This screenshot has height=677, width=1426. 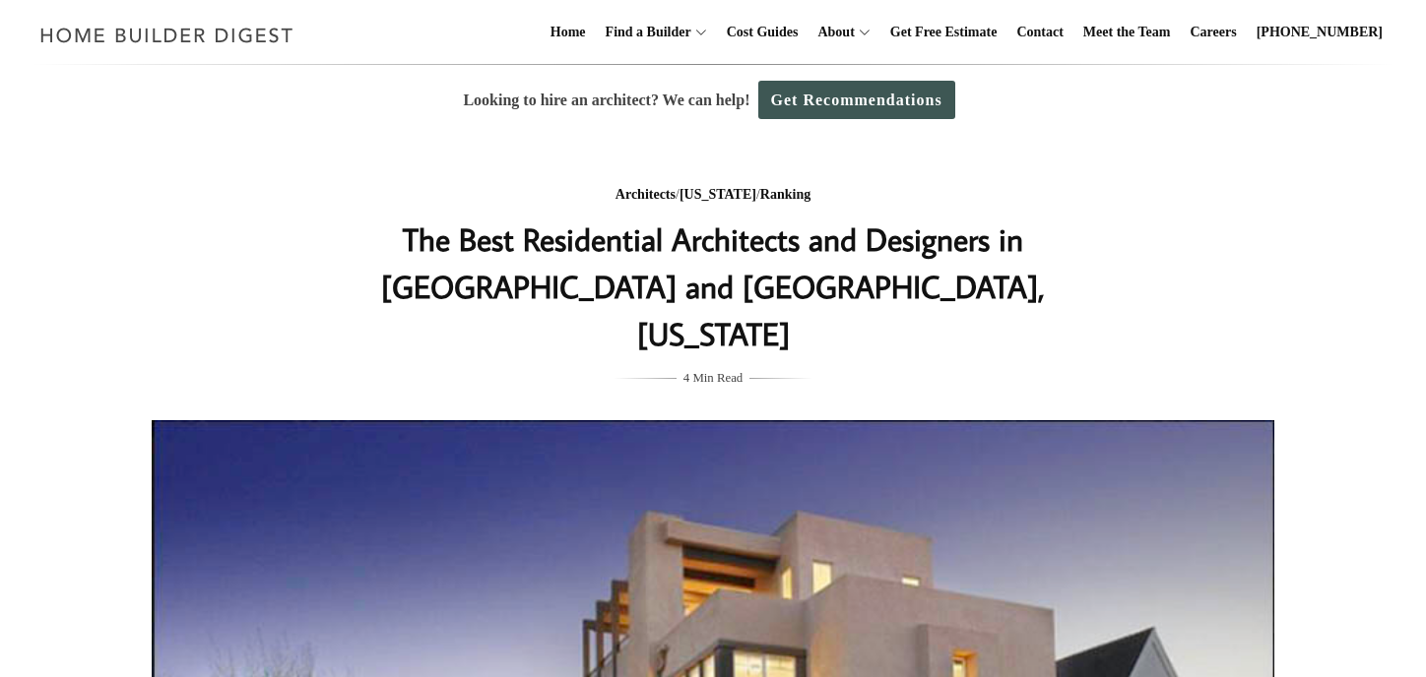 I want to click on a: Meet the Team, so click(x=1126, y=32).